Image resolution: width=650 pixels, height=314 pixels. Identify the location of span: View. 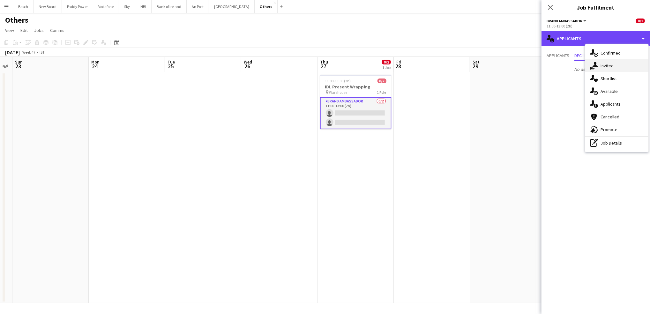
(10, 30).